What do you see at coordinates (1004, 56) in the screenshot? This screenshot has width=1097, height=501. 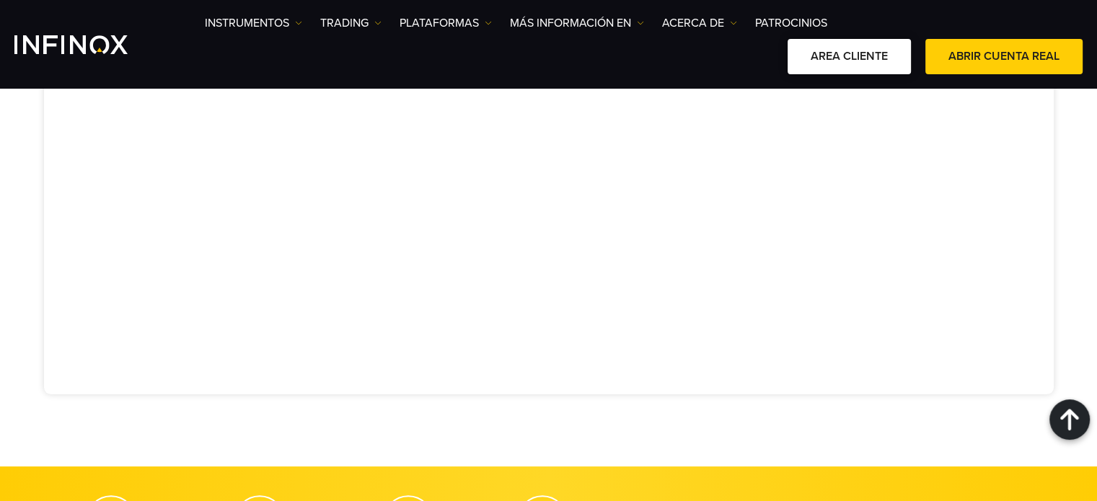 I see `a: ABRIR CUENTA REAL` at bounding box center [1004, 56].